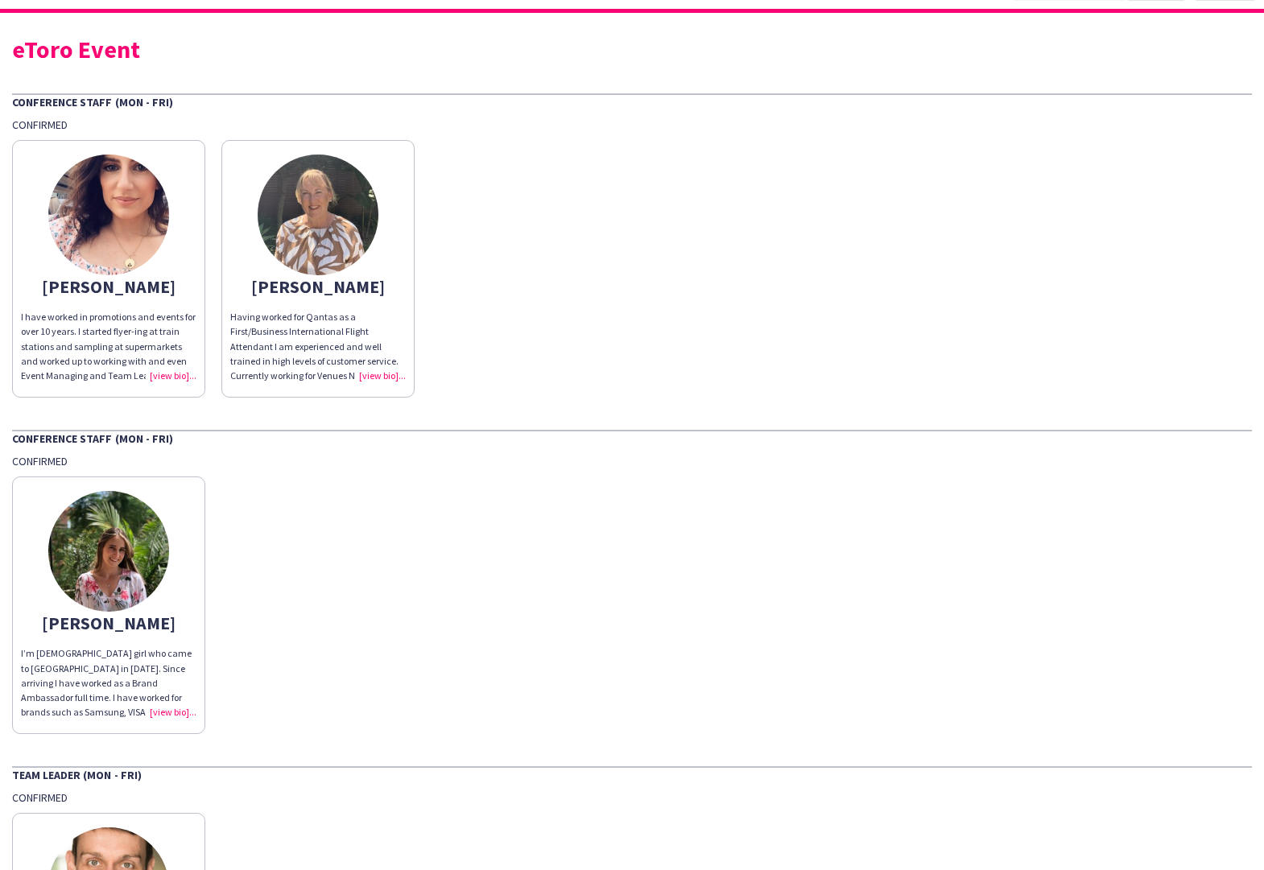 The height and width of the screenshot is (870, 1264). I want to click on div: eToro Event, so click(632, 49).